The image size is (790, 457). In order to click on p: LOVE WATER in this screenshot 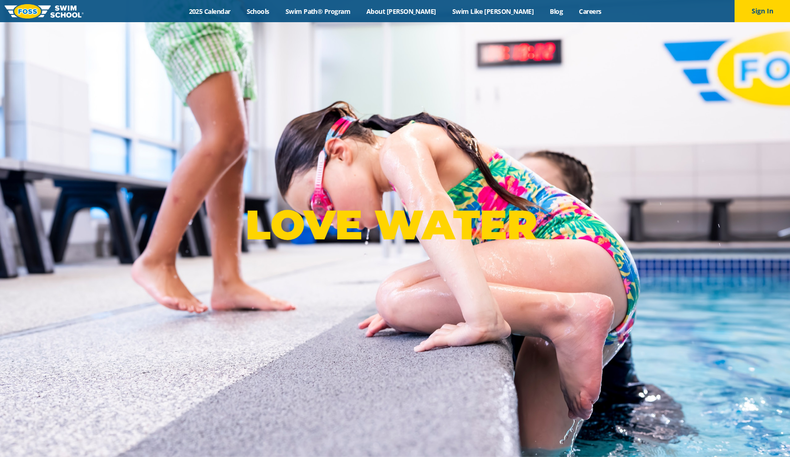, I will do `click(394, 224)`.